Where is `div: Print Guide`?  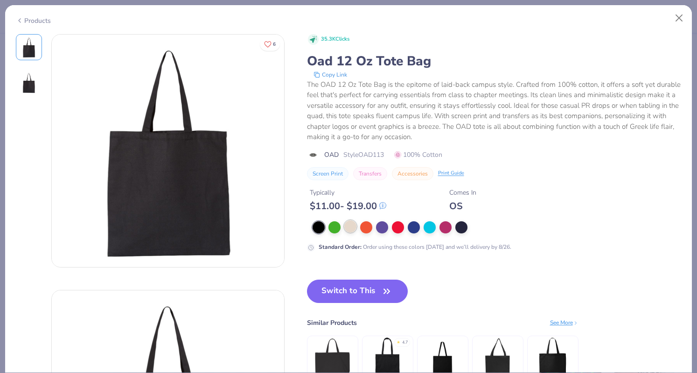 div: Print Guide is located at coordinates (451, 173).